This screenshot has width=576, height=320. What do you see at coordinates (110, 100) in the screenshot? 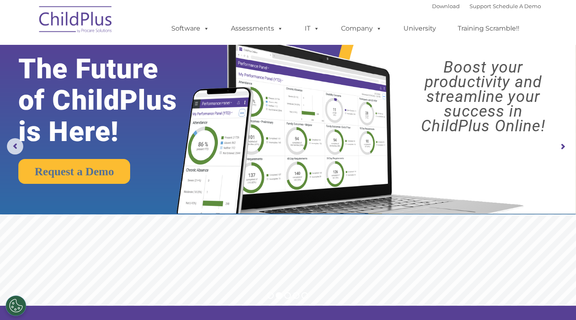
I see `rs-layer: The Future of ChildPlus is Here!` at bounding box center [110, 100].